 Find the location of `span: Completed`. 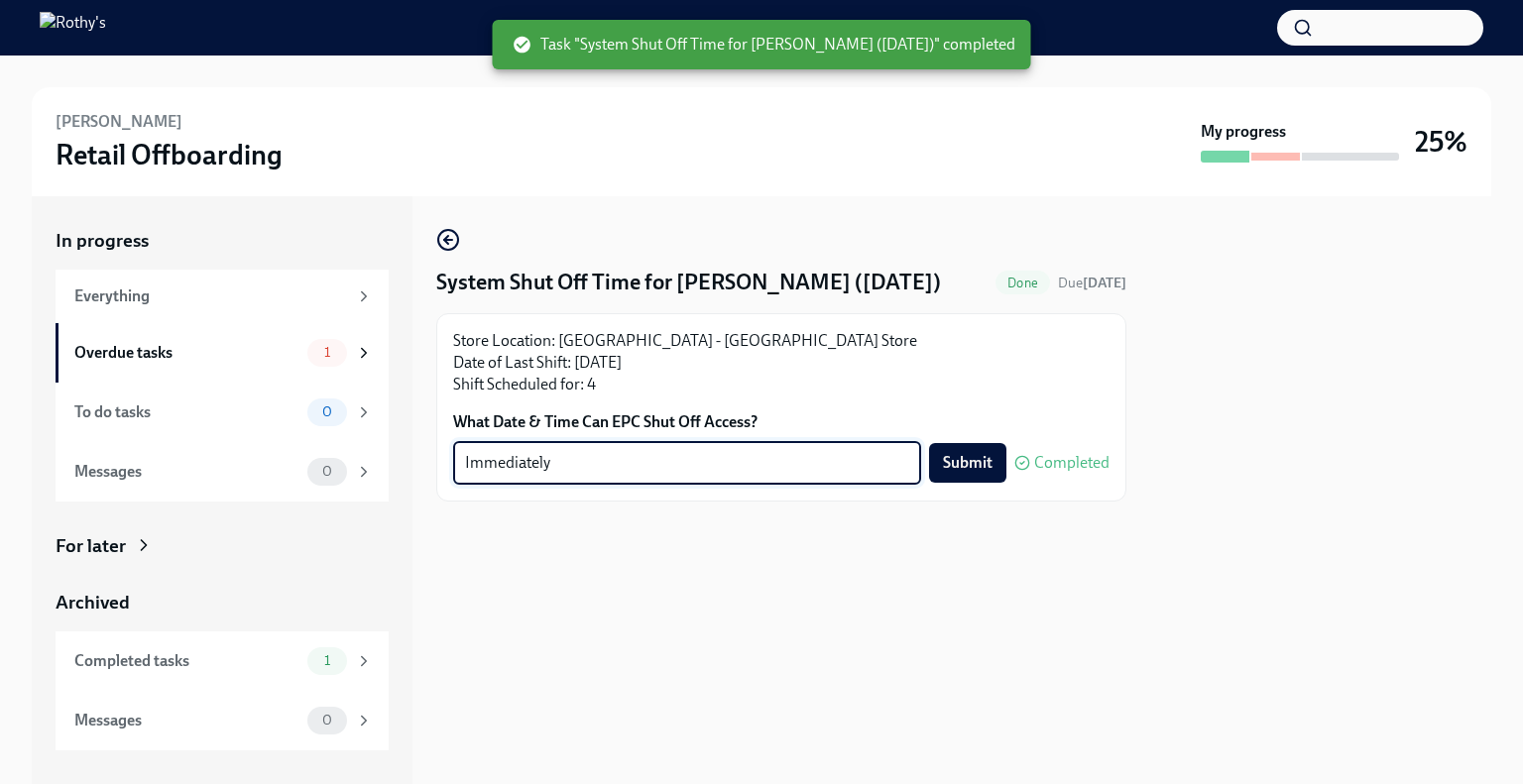

span: Completed is located at coordinates (1072, 463).